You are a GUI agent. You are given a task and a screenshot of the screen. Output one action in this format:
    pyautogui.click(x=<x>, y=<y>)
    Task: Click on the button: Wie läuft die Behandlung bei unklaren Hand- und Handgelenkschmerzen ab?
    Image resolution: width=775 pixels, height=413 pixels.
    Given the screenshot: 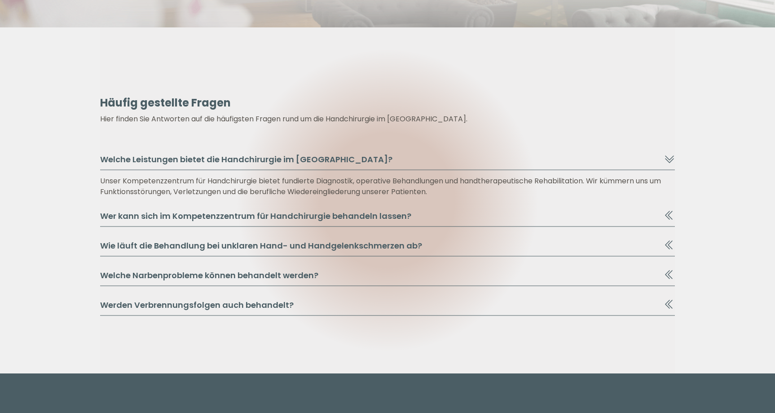 What is the action you would take?
    pyautogui.click(x=387, y=248)
    